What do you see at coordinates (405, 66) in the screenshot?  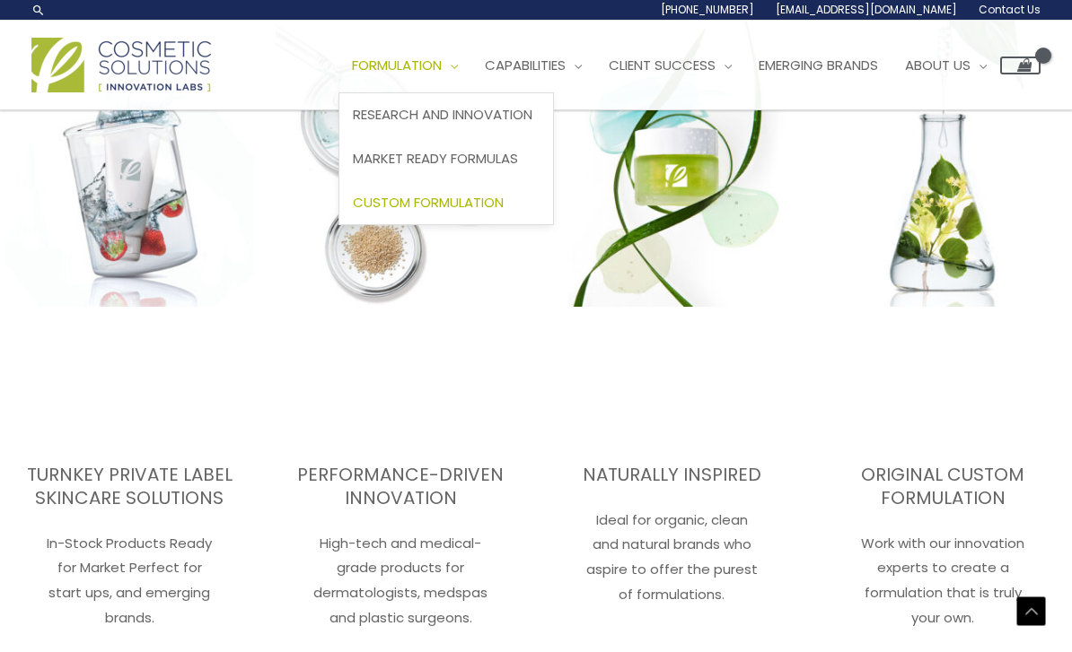 I see `a: Formulation` at bounding box center [405, 66].